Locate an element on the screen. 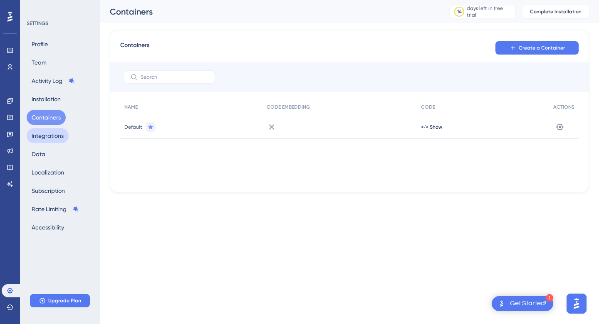 Image resolution: width=599 pixels, height=324 pixels. button: Upgrade Plan is located at coordinates (60, 300).